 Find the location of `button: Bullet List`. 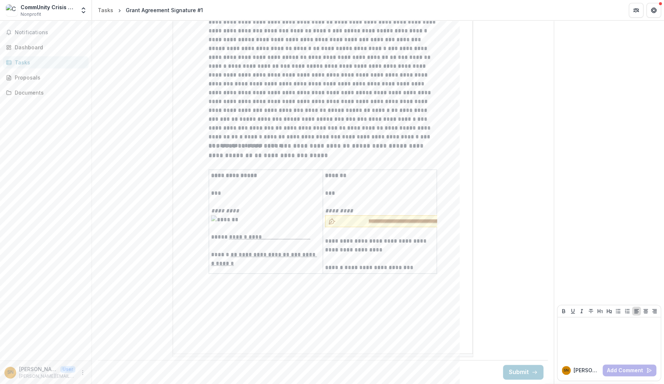

button: Bullet List is located at coordinates (618, 311).